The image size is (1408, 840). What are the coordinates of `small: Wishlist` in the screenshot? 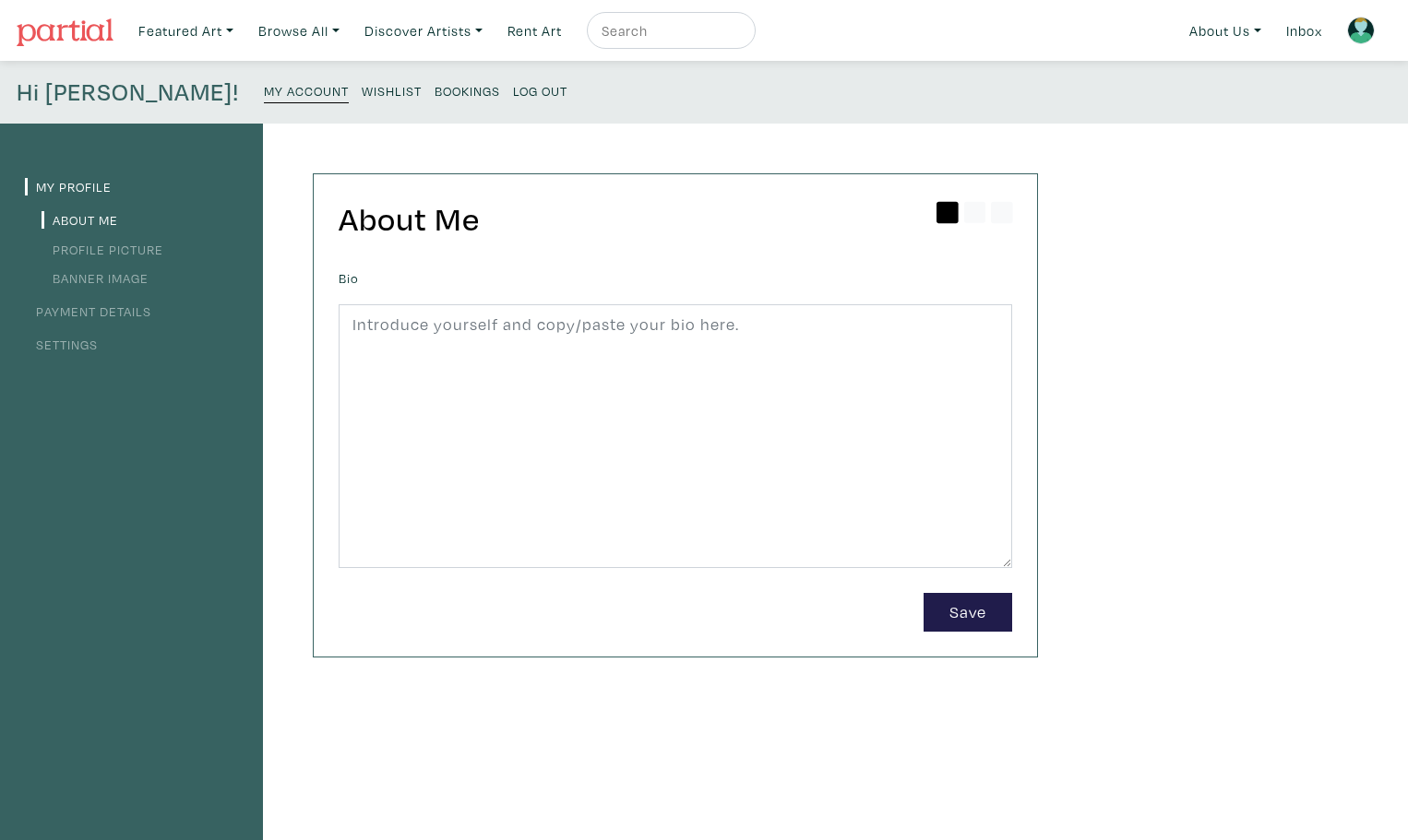 It's located at (391, 90).